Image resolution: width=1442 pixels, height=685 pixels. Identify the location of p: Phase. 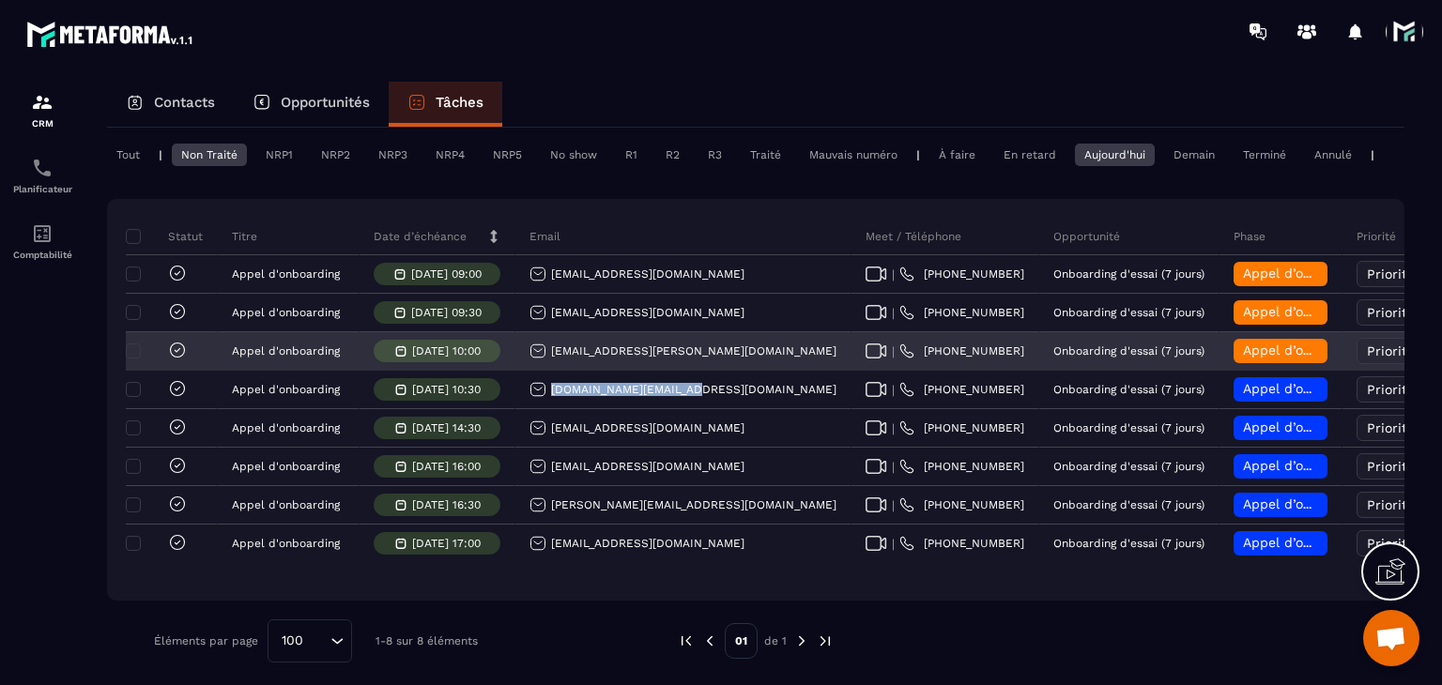
(1250, 237).